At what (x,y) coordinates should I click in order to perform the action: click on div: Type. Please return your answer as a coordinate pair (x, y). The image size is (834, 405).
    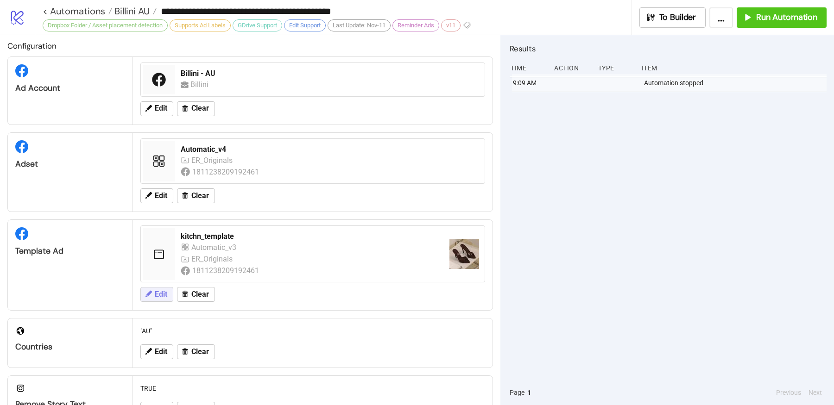
    Looking at the image, I should click on (616, 68).